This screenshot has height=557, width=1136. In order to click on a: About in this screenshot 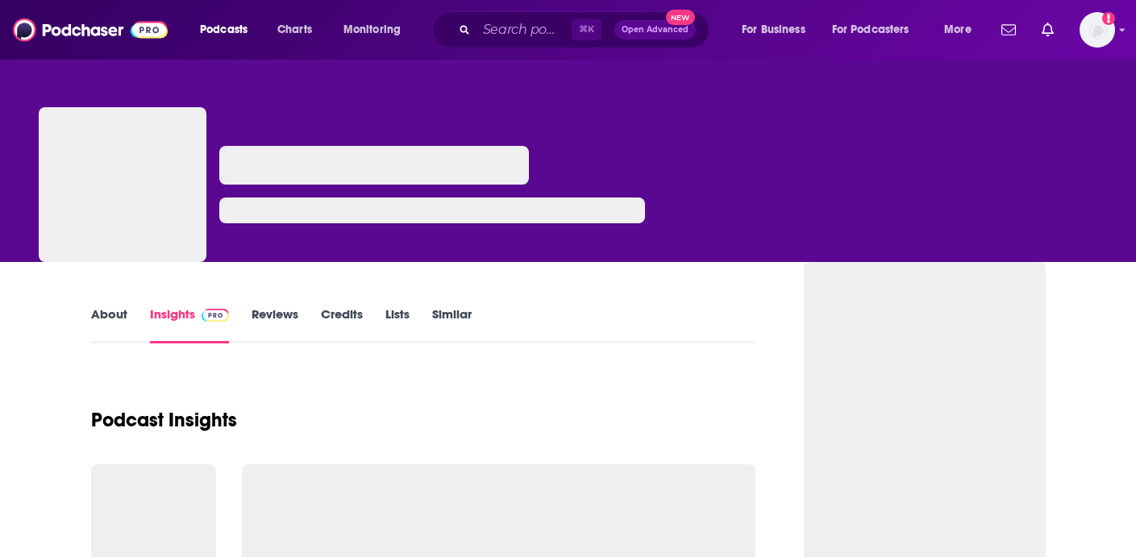, I will do `click(109, 325)`.